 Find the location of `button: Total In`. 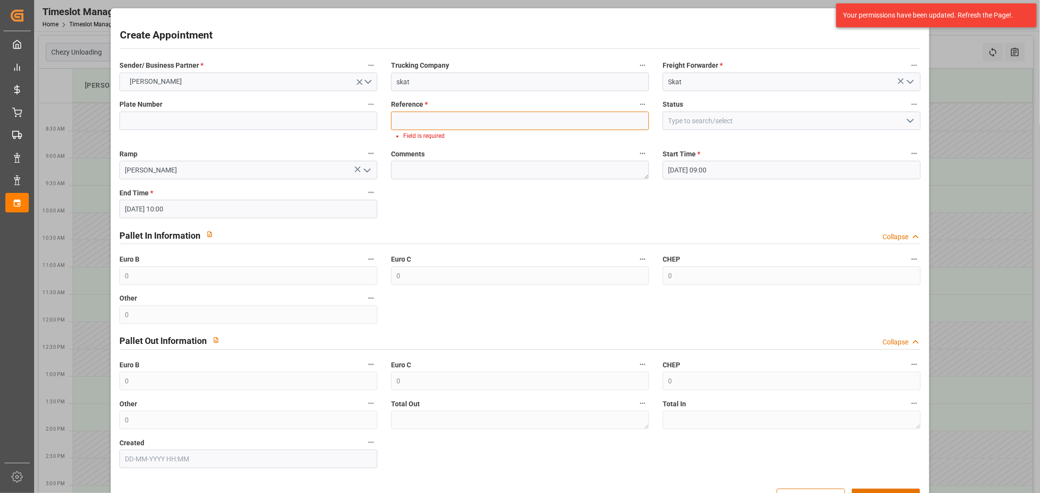

button: Total In is located at coordinates (914, 404).